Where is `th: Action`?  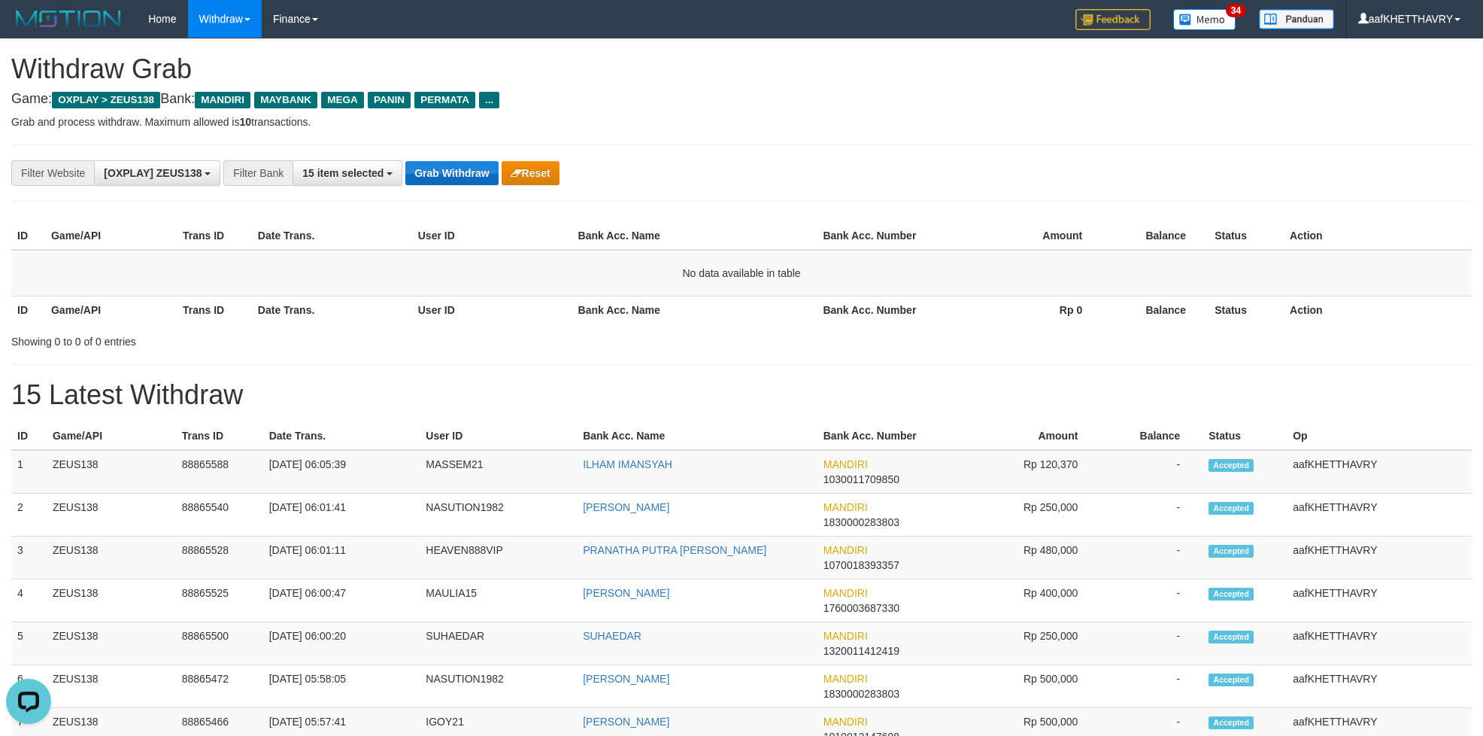 th: Action is located at coordinates (1378, 235).